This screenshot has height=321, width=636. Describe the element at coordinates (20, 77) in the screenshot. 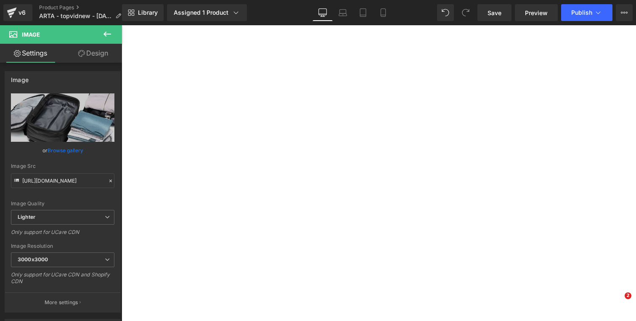

I see `div: Image` at that location.